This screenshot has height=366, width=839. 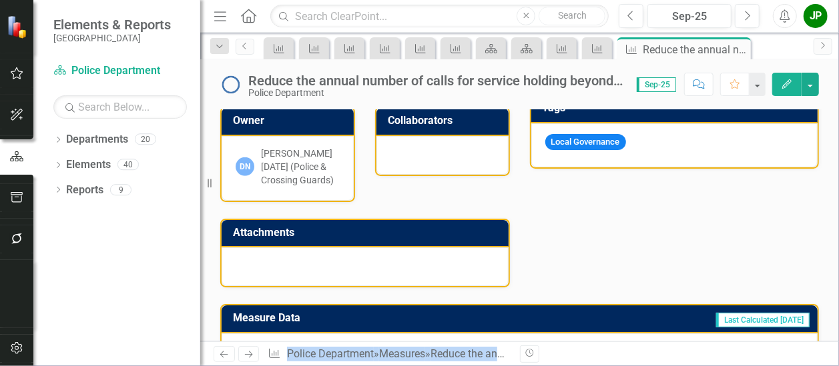 What do you see at coordinates (815, 16) in the screenshot?
I see `button: JP` at bounding box center [815, 16].